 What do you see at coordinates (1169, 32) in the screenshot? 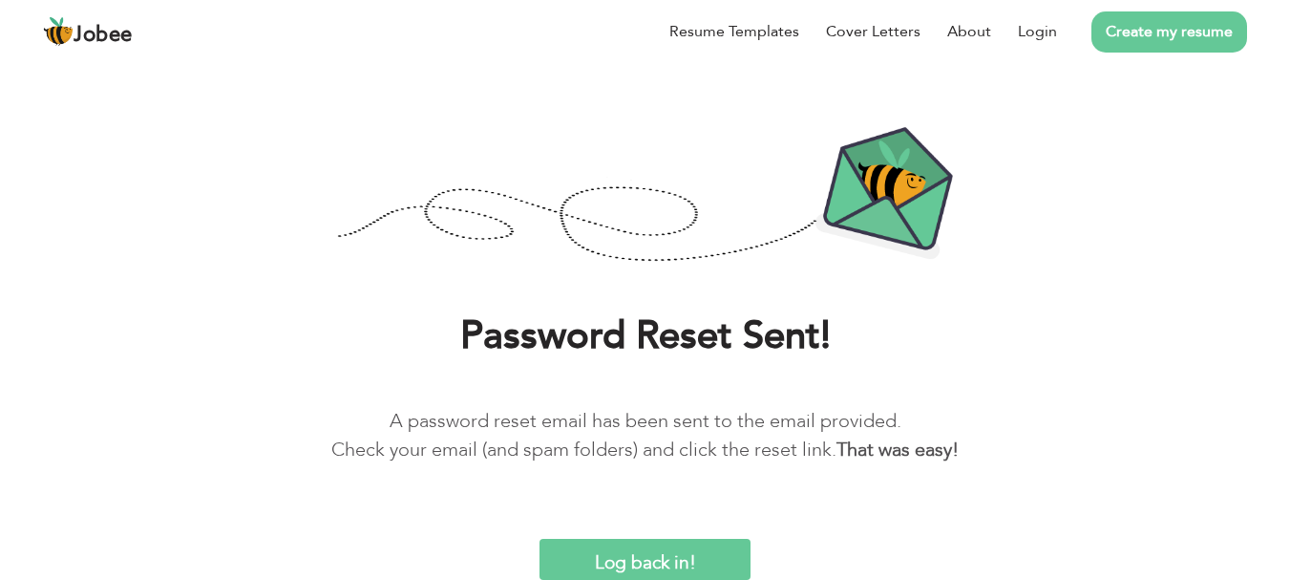
I see `a: Create my resume` at bounding box center [1169, 32].